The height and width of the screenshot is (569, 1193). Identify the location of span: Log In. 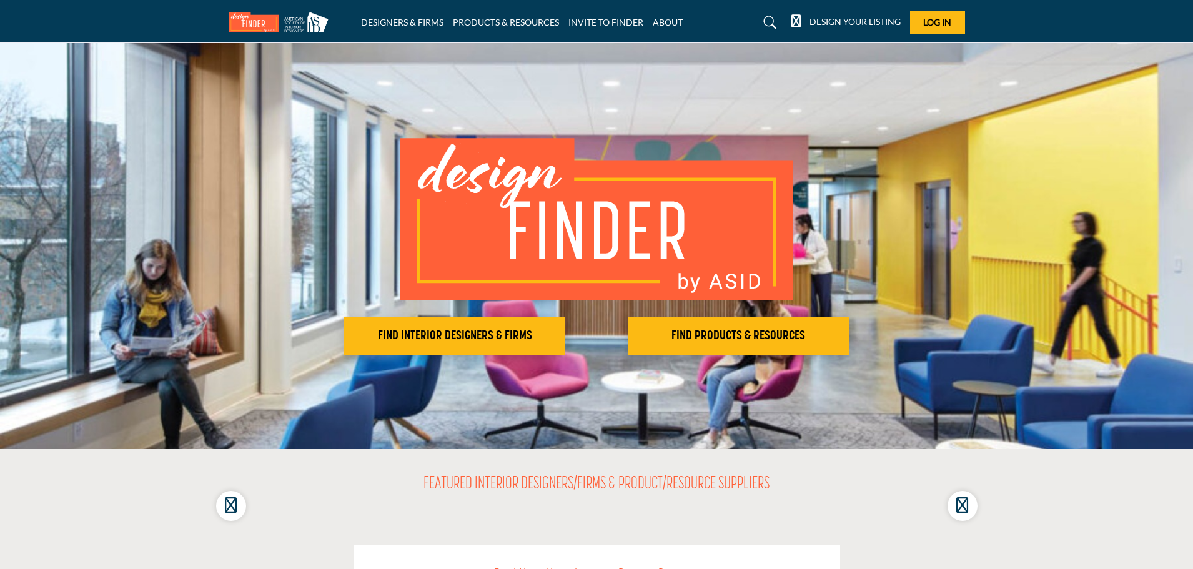
(937, 22).